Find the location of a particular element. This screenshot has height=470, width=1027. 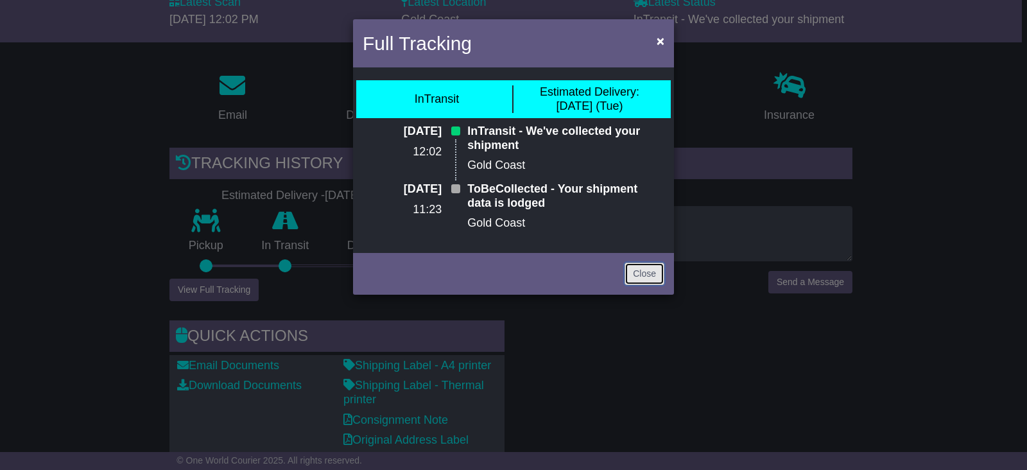

span: Estimated Delivery: is located at coordinates (589, 92).